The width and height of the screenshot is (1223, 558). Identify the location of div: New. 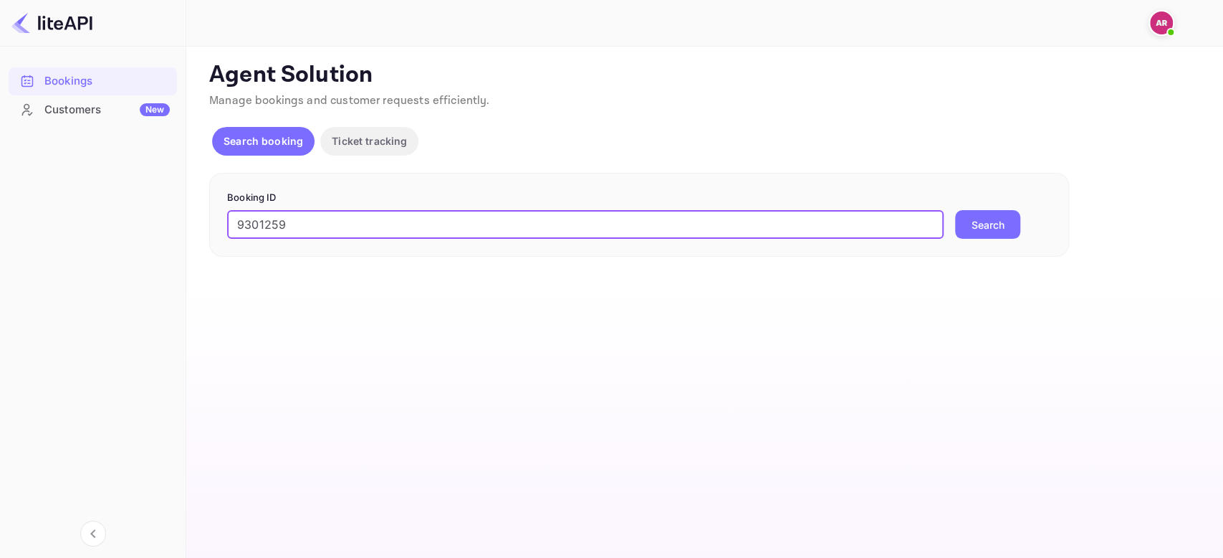
(155, 110).